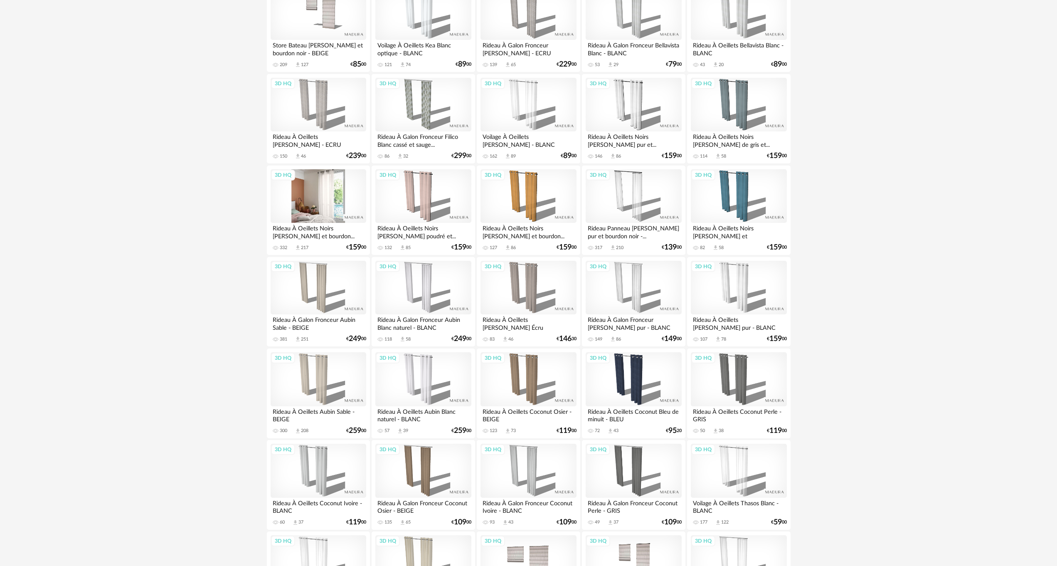 This screenshot has width=1057, height=566. I want to click on span: 79, so click(673, 64).